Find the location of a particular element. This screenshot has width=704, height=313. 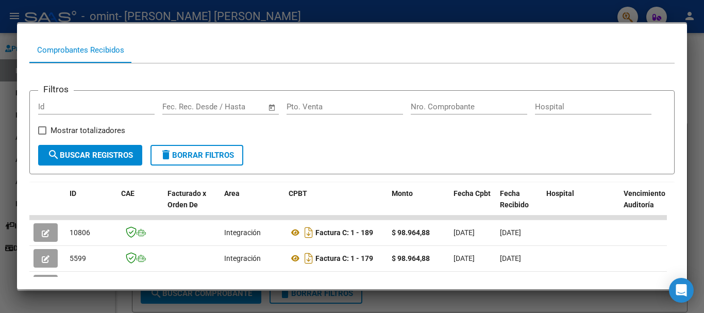

button: Buscar Registros is located at coordinates (90, 155).